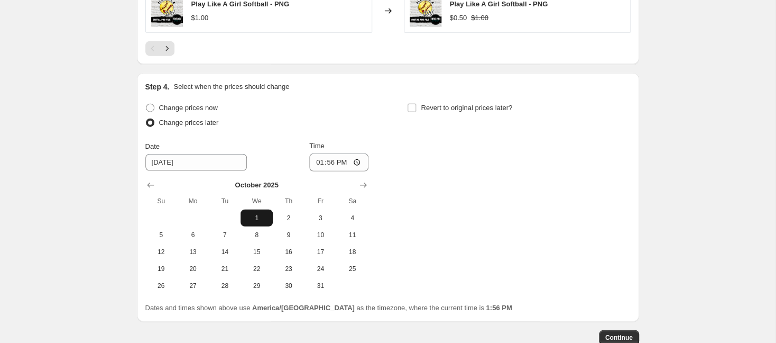  Describe the element at coordinates (193, 201) in the screenshot. I see `span: Mo` at that location.